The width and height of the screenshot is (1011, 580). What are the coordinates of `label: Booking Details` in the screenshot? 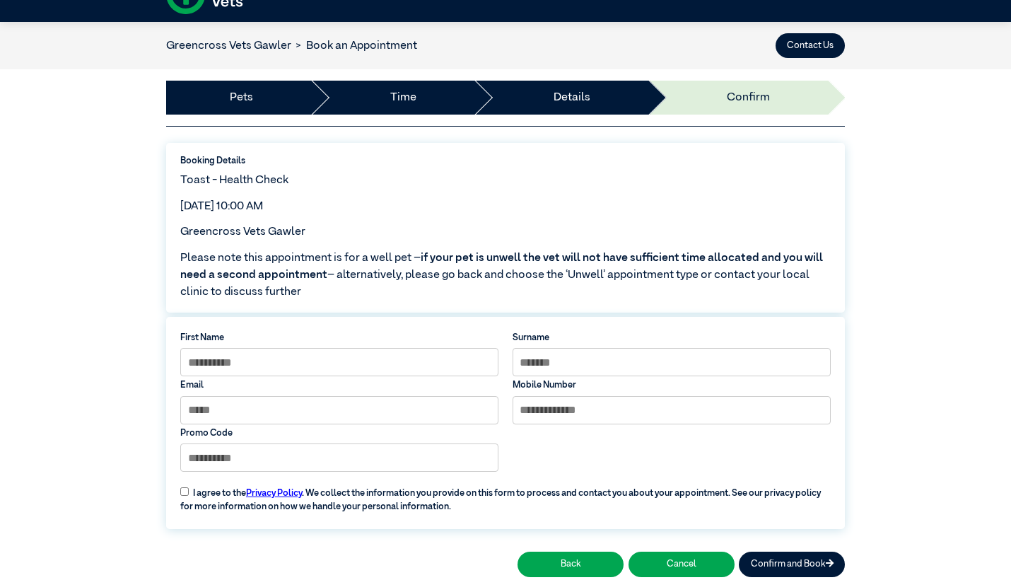 It's located at (506, 161).